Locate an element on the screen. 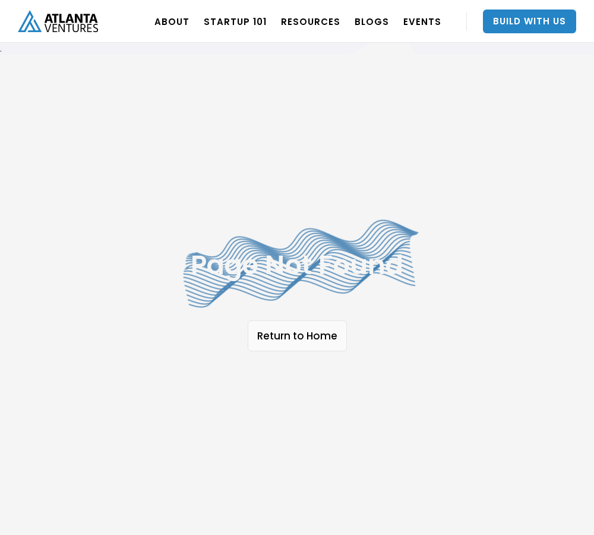 The image size is (594, 535). a: ABOUT is located at coordinates (172, 21).